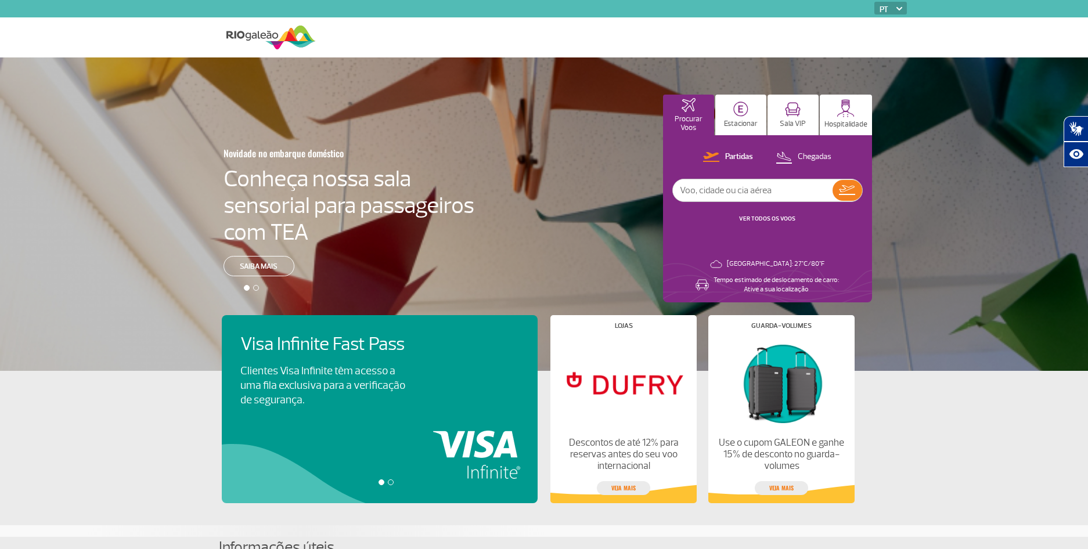 Image resolution: width=1088 pixels, height=549 pixels. I want to click on img: Guarda-volumes, so click(781, 383).